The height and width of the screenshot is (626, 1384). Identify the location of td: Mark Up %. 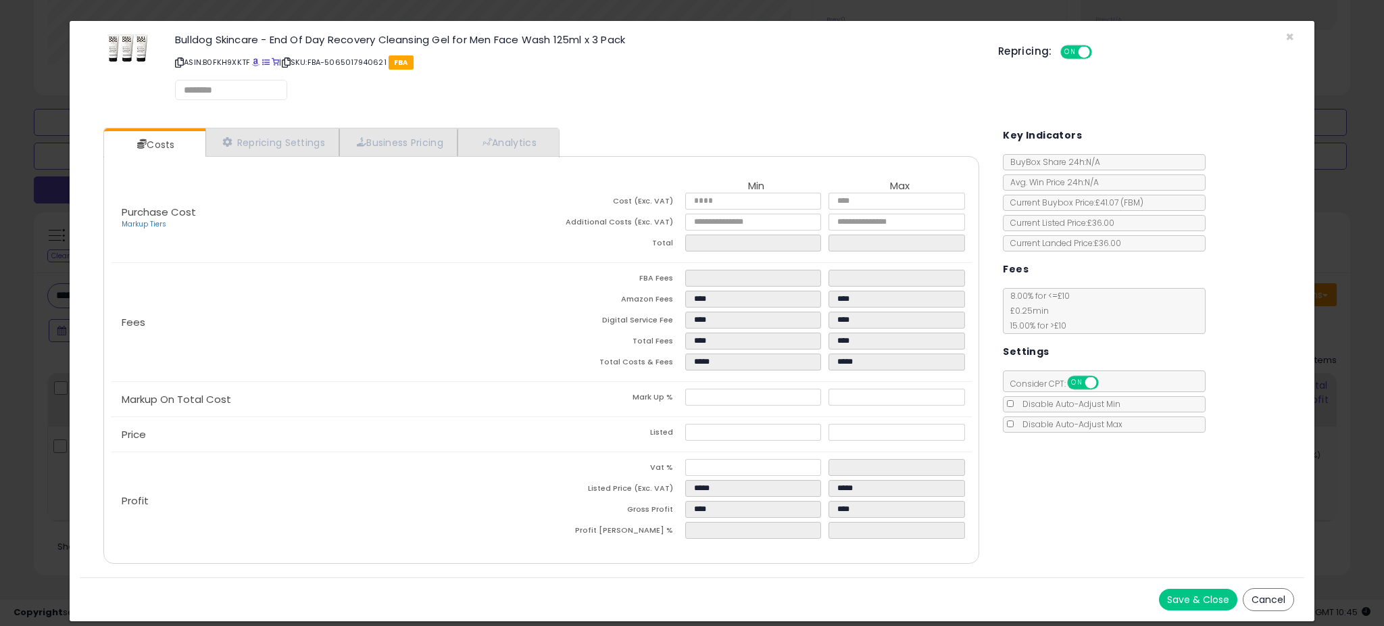
(613, 399).